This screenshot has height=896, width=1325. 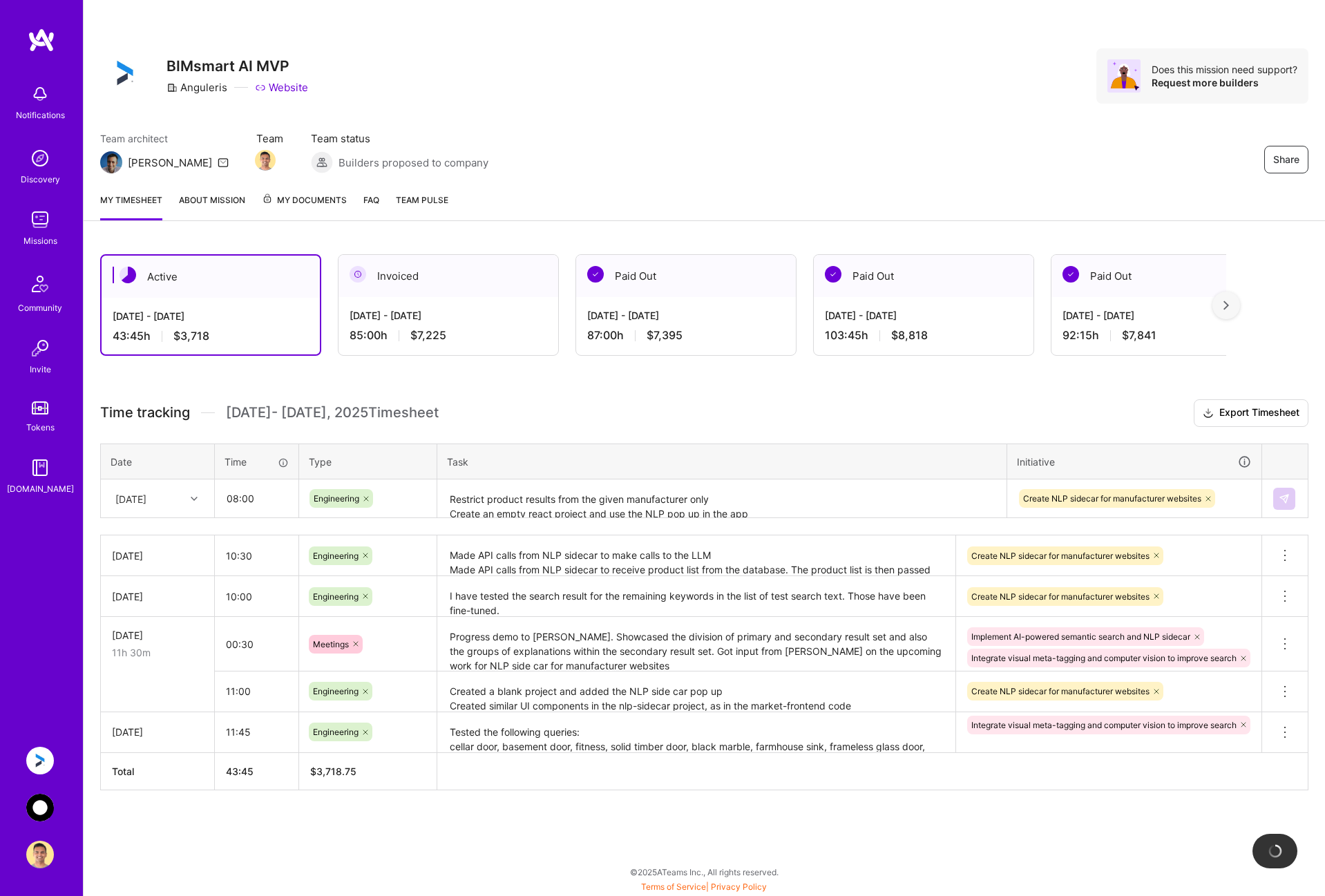 What do you see at coordinates (158, 770) in the screenshot?
I see `th: Total` at bounding box center [158, 770].